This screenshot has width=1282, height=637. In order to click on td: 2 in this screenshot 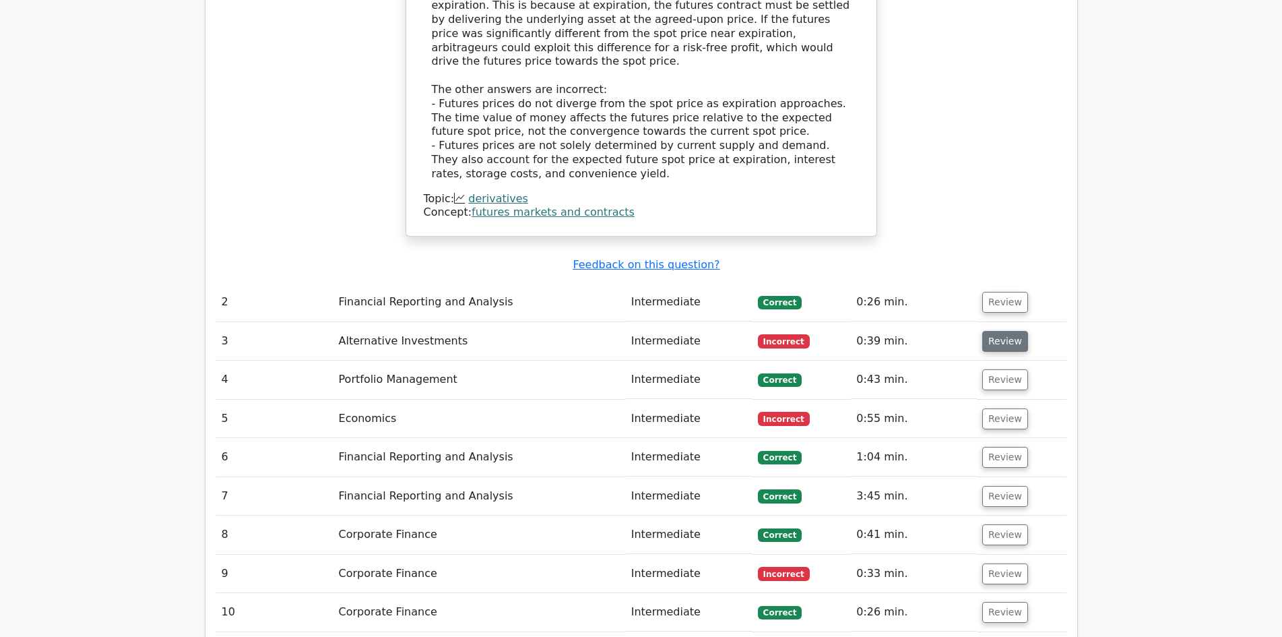, I will do `click(275, 302)`.